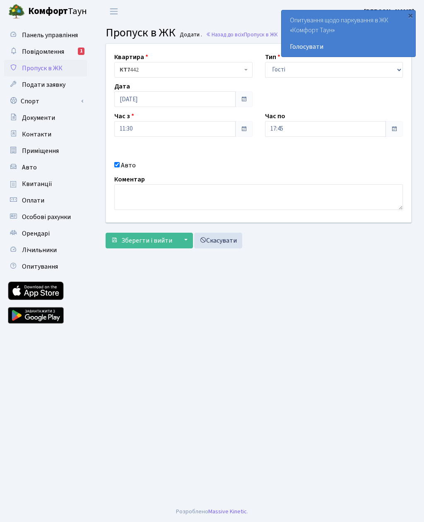 The height and width of the screenshot is (522, 424). Describe the element at coordinates (33, 201) in the screenshot. I see `span: Оплати` at that location.